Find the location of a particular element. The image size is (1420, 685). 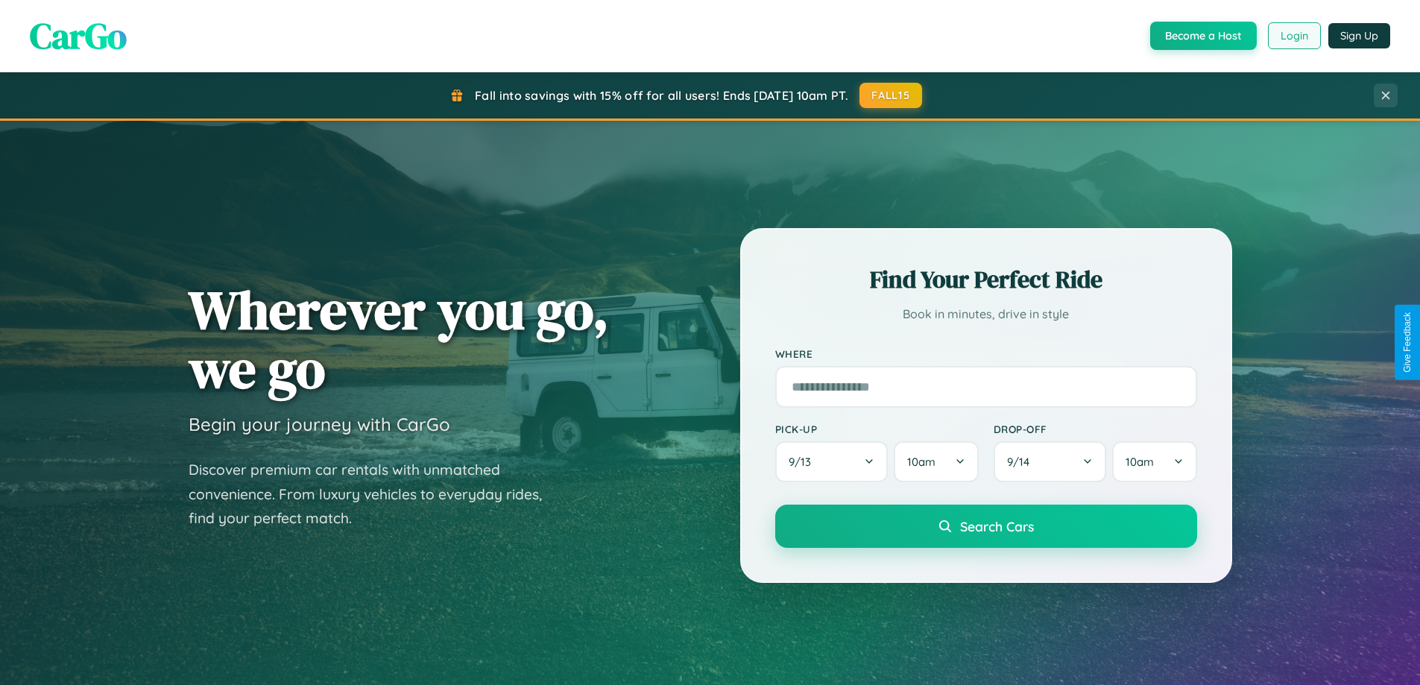

span: 9 / 14 is located at coordinates (1022, 461).